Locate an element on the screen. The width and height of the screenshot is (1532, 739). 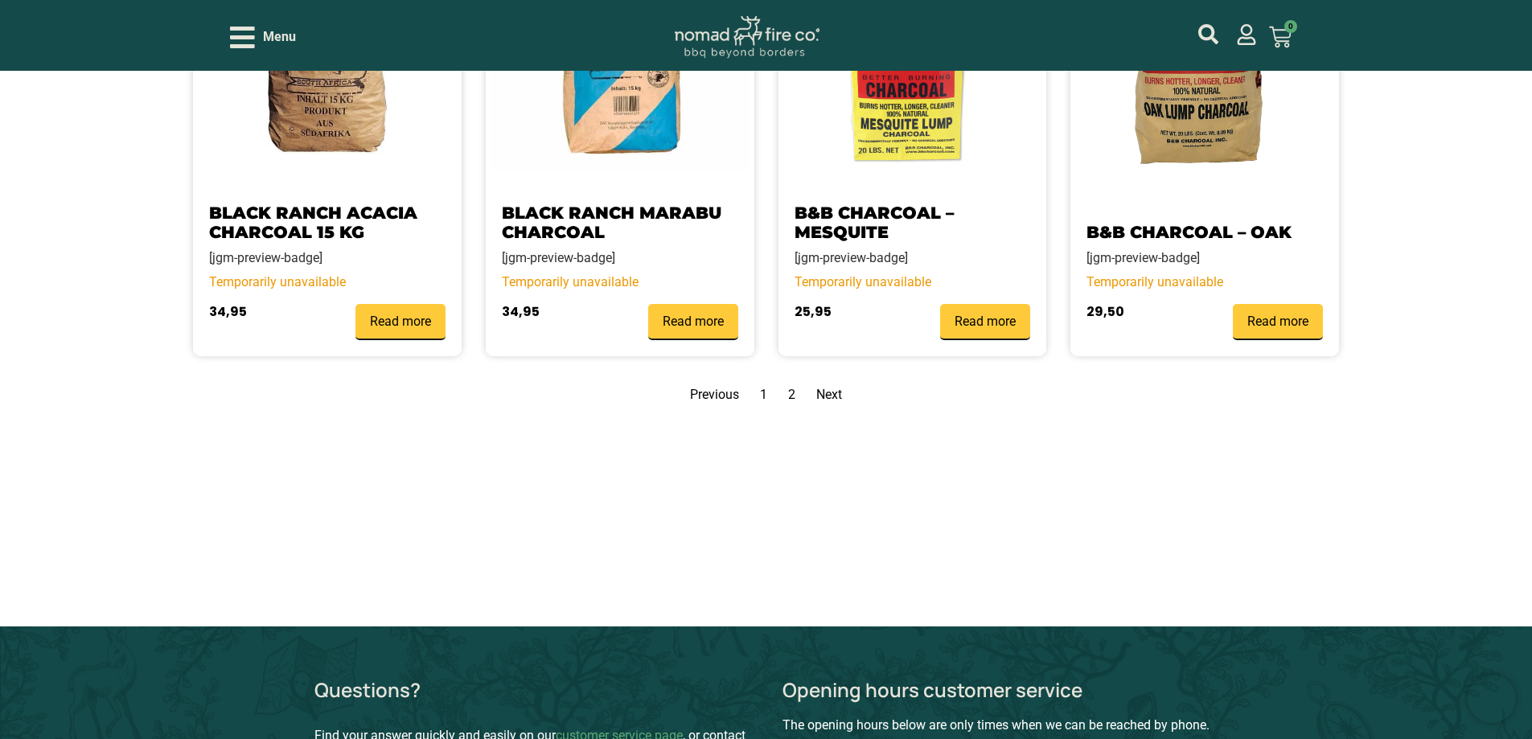
a: 2 is located at coordinates (791, 394).